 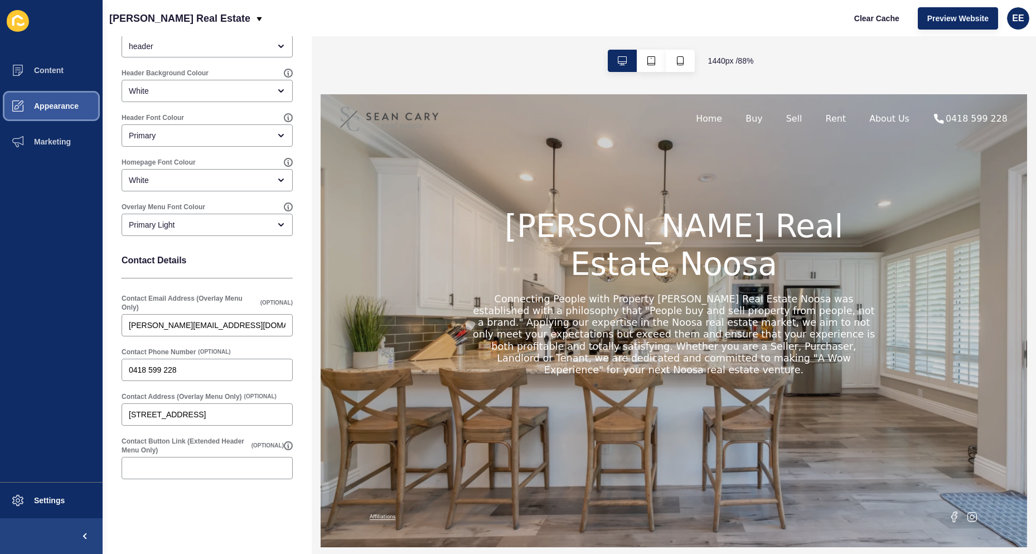 I want to click on span: Affiliations, so click(x=70, y=480).